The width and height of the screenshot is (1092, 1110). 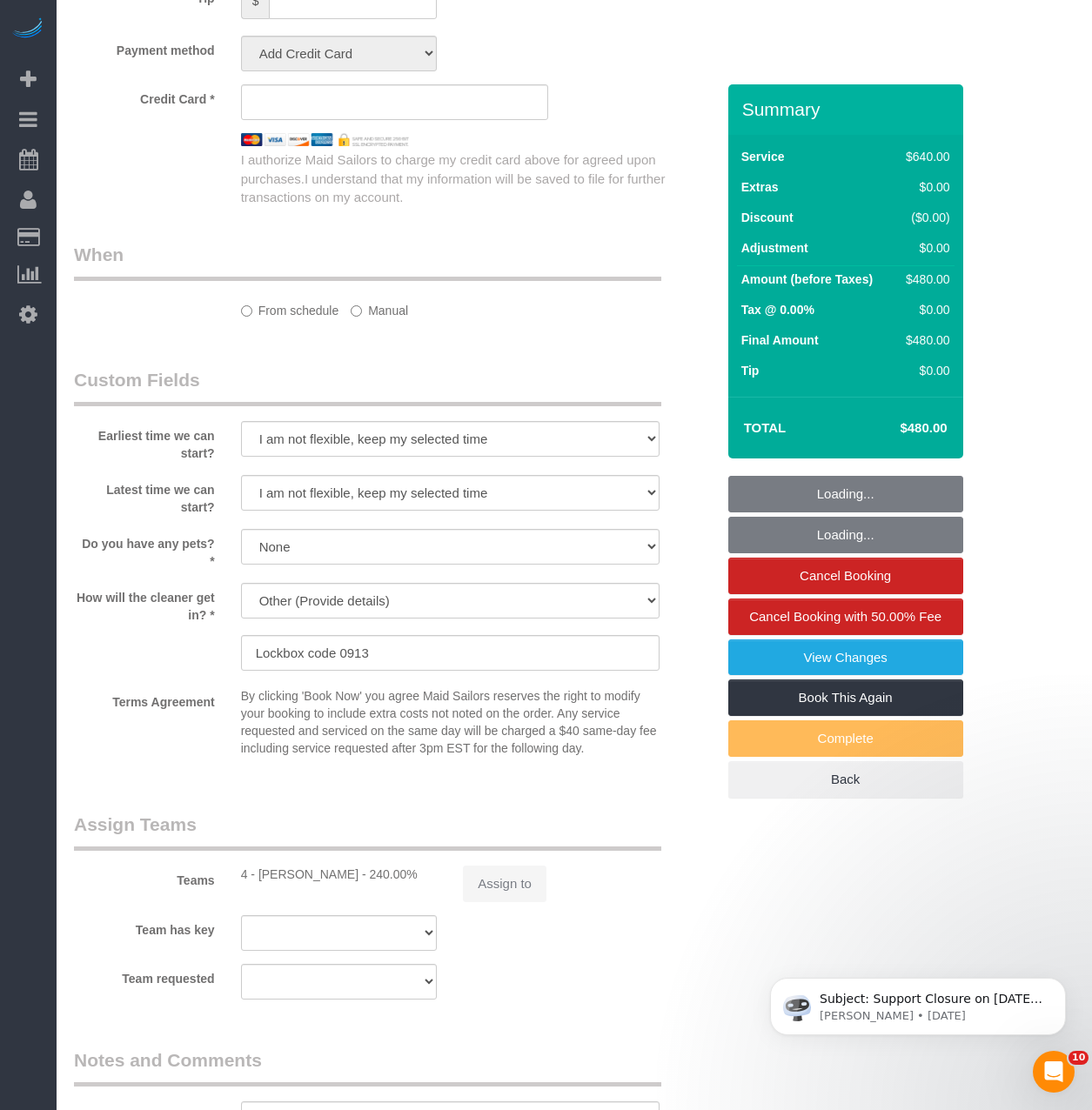 What do you see at coordinates (145, 96) in the screenshot?
I see `label: Credit Card *` at bounding box center [145, 96].